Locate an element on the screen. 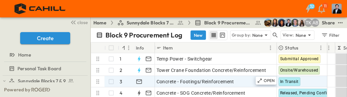 The height and width of the screenshot is (97, 347). img: 4f72bfc4efa7236828875bac24094a5ddb05241e32d018417354e964050affa1.png is located at coordinates (40, 9).